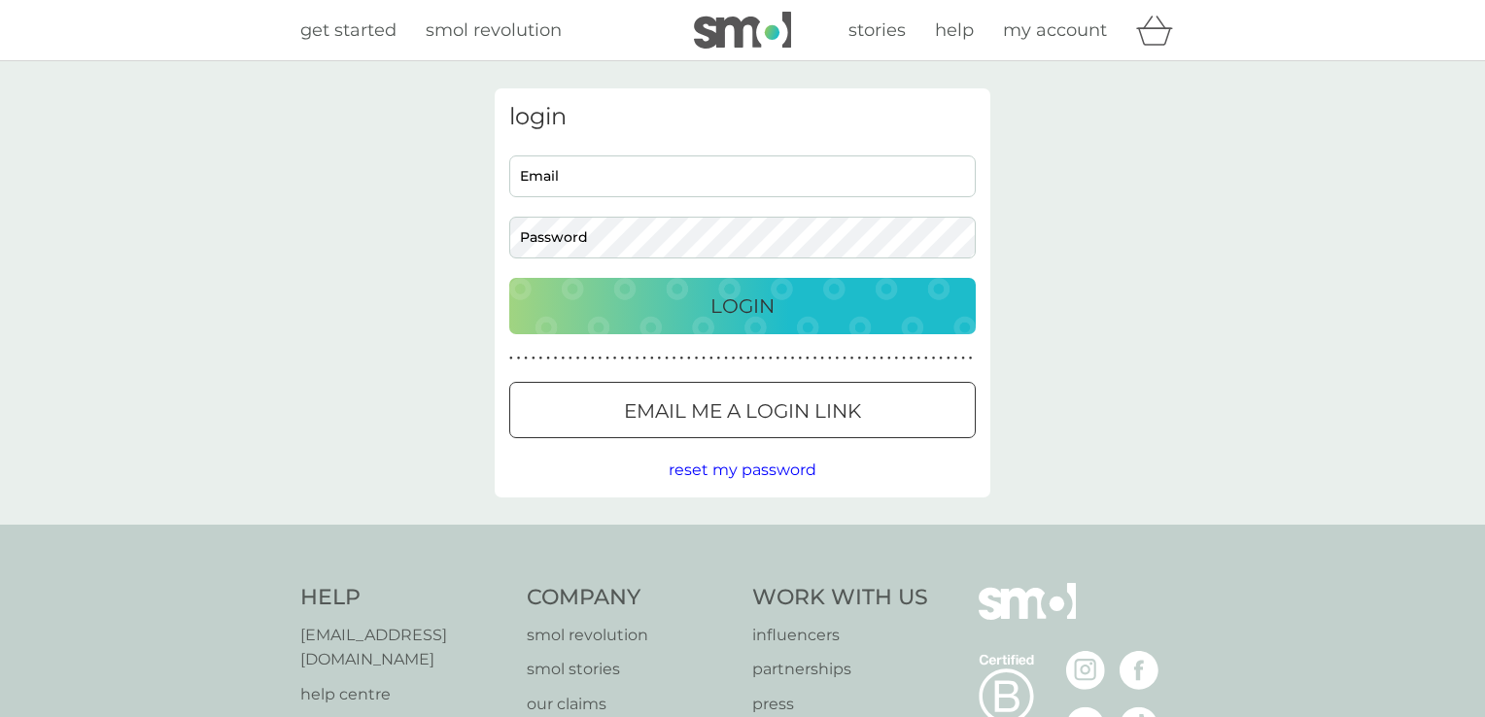  Describe the element at coordinates (840, 705) in the screenshot. I see `a: press` at that location.